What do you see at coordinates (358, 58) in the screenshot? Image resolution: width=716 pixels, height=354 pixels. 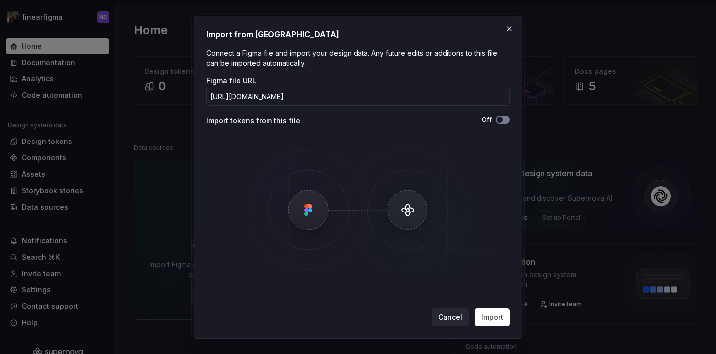 I see `p: Connect a Figma file and import your design data. Any future edits or additions to this file can ...` at bounding box center [358, 58].